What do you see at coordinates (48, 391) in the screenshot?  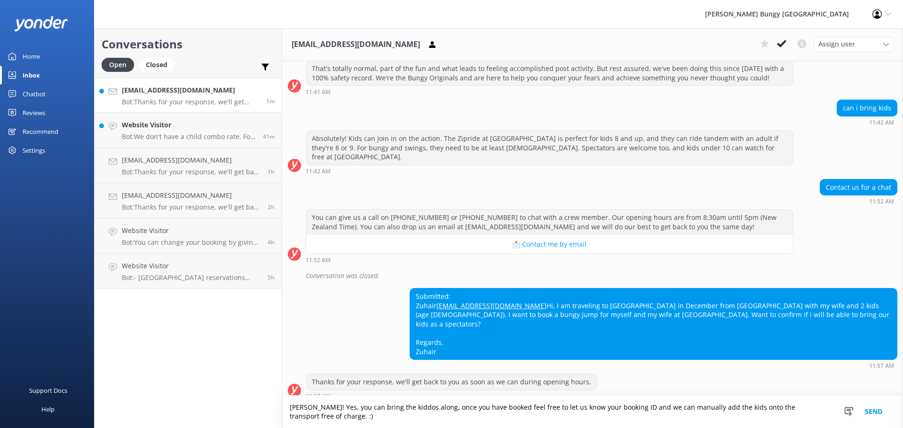 I see `div: Support Docs` at bounding box center [48, 391].